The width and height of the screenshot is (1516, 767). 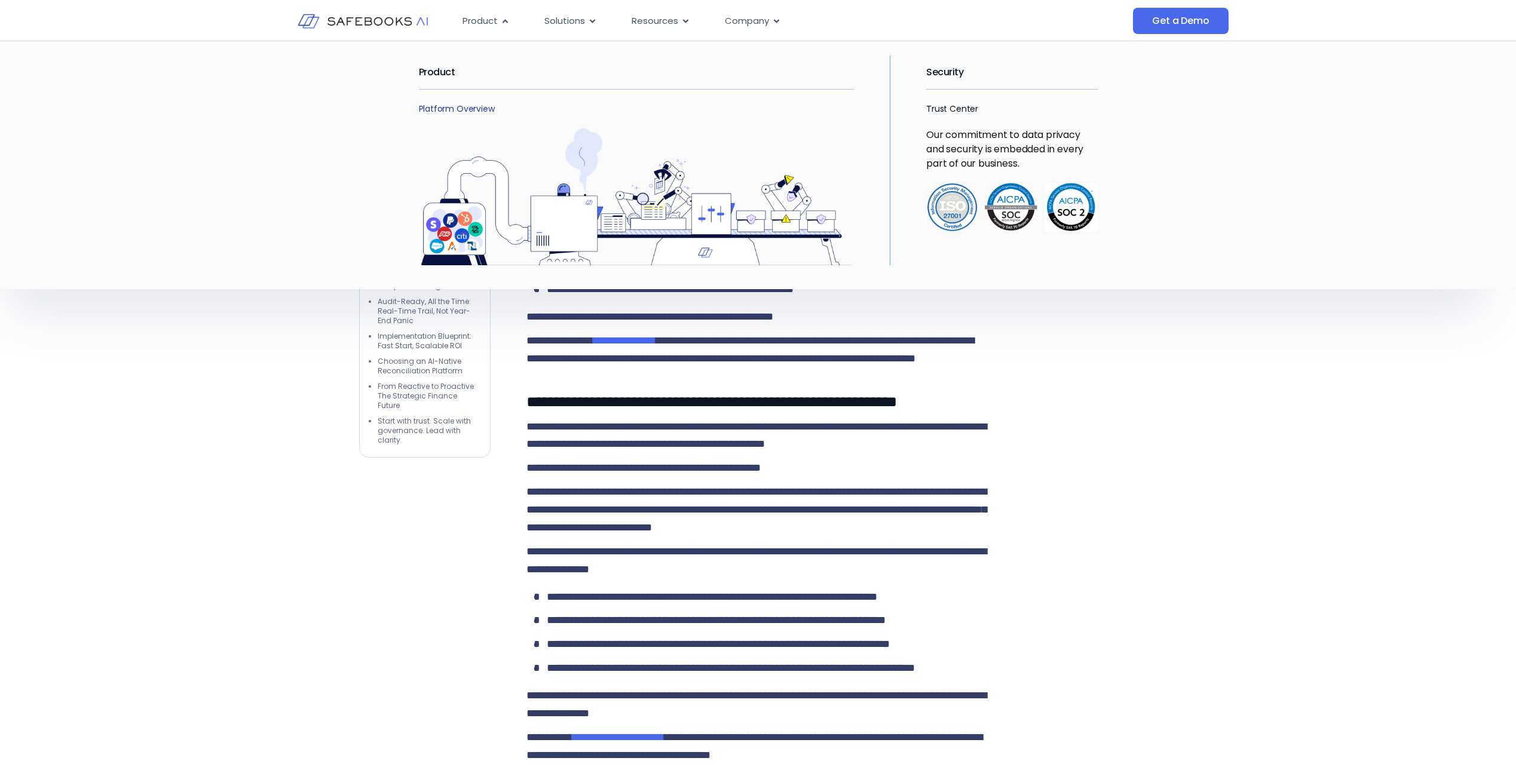 What do you see at coordinates (952, 109) in the screenshot?
I see `a: Trust Center` at bounding box center [952, 109].